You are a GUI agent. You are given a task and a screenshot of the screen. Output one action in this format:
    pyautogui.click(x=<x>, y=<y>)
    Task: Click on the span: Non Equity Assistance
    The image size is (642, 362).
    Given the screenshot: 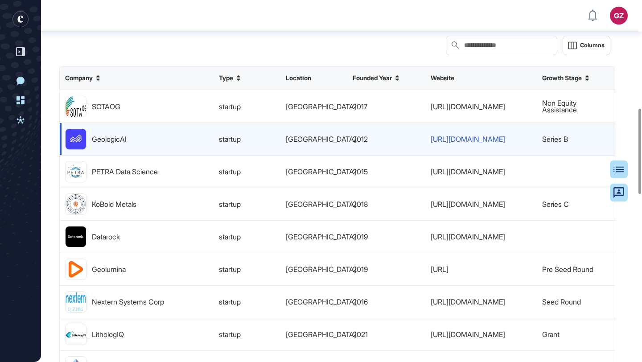 What is the action you would take?
    pyautogui.click(x=575, y=107)
    